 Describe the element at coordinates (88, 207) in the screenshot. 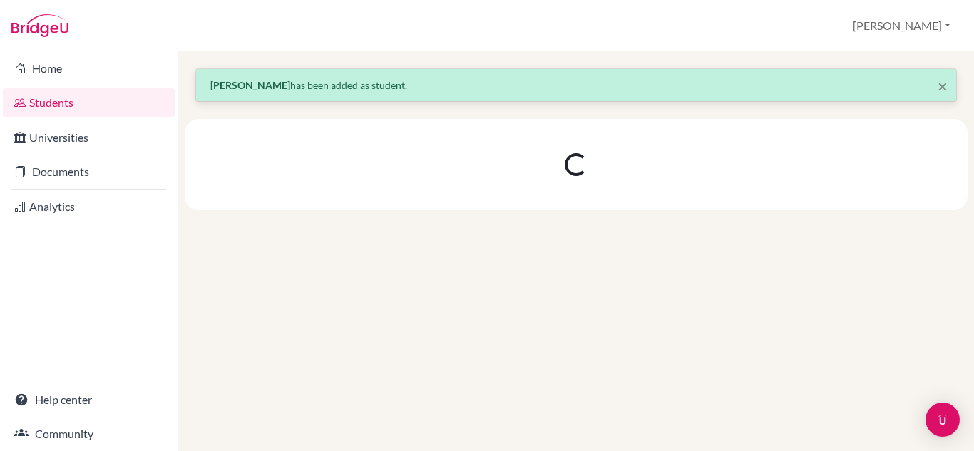

I see `a: Analytics` at that location.